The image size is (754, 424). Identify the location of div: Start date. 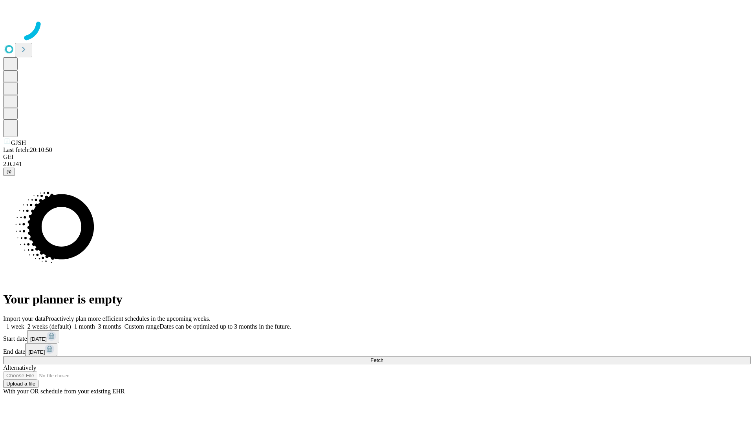
(377, 337).